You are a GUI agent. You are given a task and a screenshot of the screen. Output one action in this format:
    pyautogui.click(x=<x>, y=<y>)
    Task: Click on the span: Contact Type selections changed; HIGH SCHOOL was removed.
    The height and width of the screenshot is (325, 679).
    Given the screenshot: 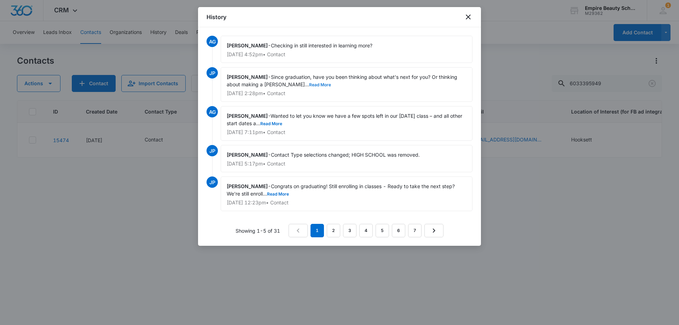 What is the action you would take?
    pyautogui.click(x=345, y=155)
    